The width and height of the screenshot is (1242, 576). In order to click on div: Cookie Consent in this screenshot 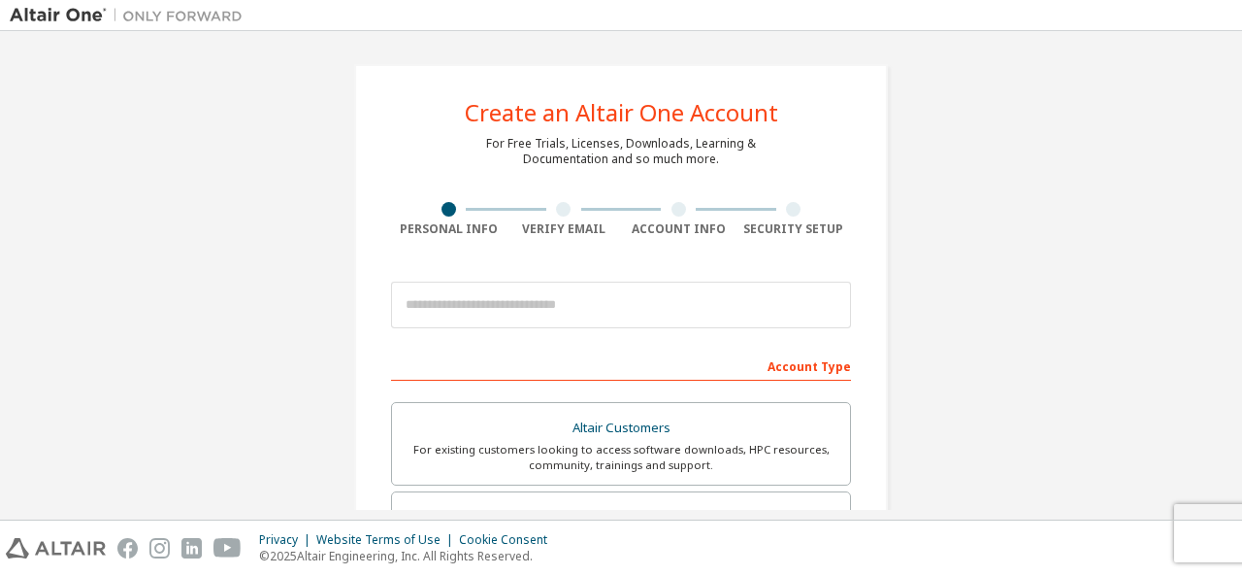, I will do `click(509, 540)`.